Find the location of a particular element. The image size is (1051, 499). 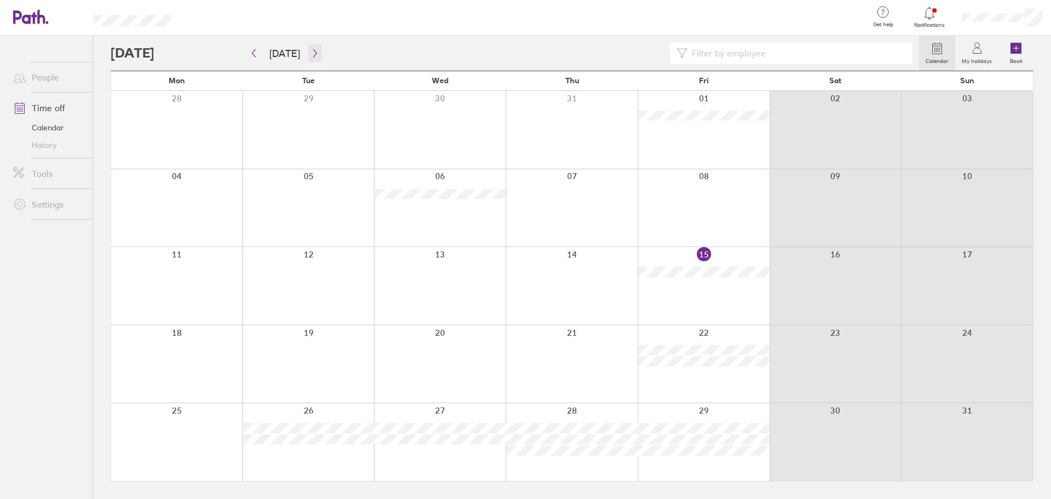

label: My holidays is located at coordinates (976, 60).